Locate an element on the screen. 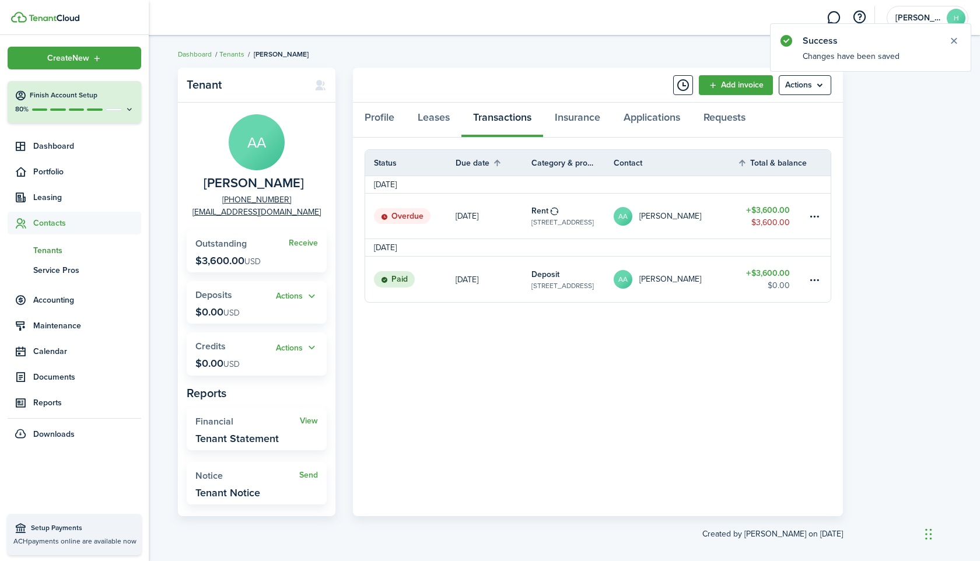  button: Open resource center is located at coordinates (860, 18).